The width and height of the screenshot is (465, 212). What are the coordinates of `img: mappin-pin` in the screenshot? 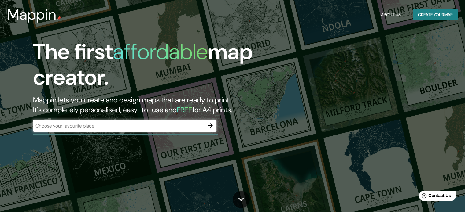 It's located at (59, 18).